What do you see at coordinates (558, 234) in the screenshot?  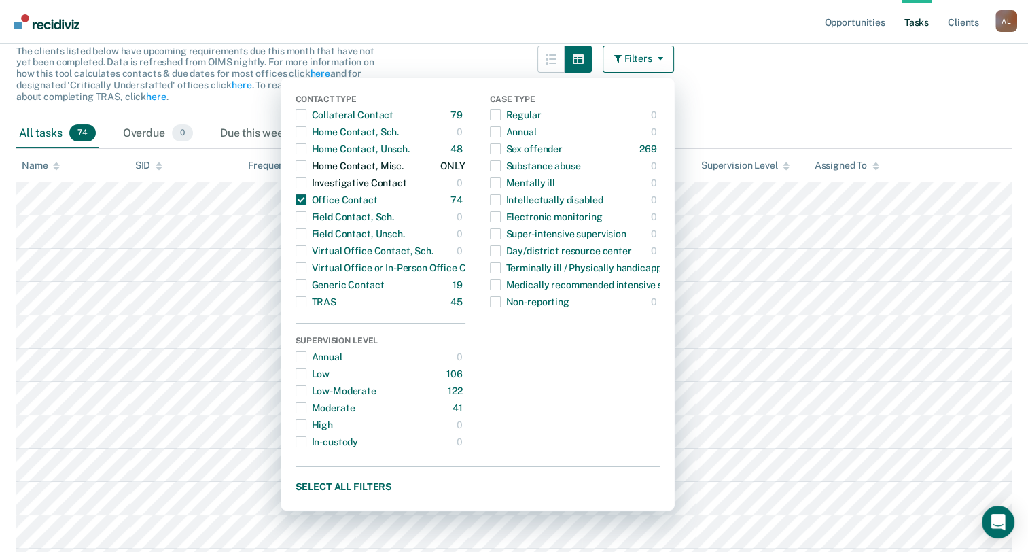 I see `div: Super-intensive supervision` at bounding box center [558, 234].